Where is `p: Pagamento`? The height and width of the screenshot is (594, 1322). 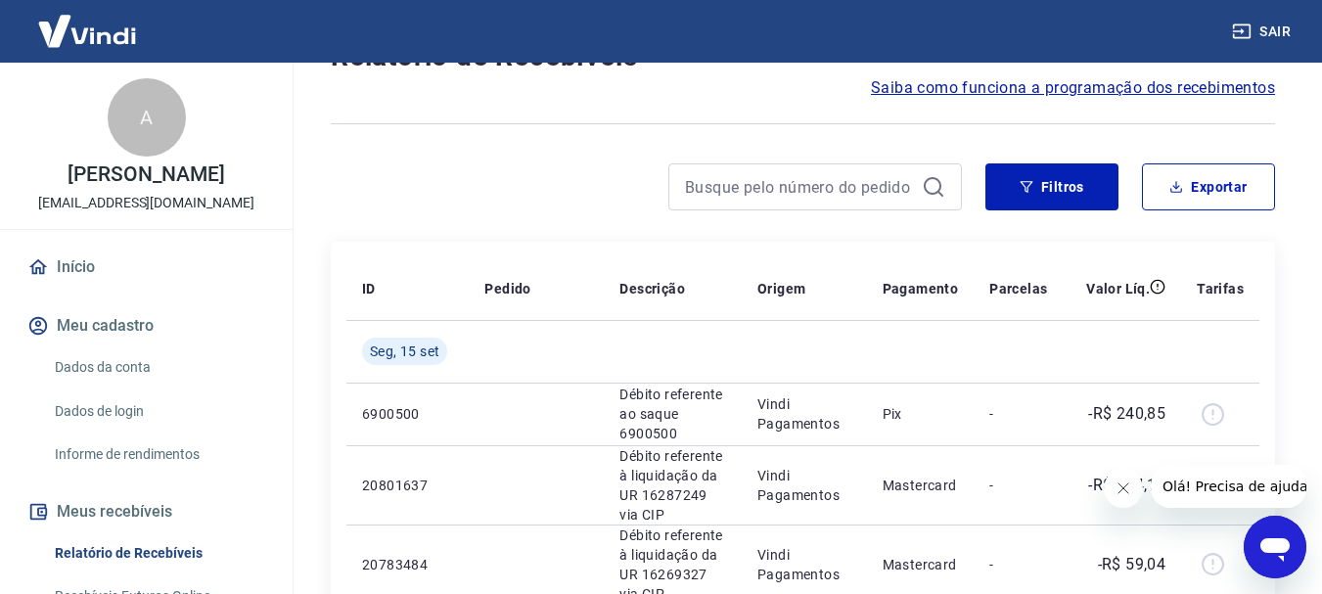 p: Pagamento is located at coordinates (921, 289).